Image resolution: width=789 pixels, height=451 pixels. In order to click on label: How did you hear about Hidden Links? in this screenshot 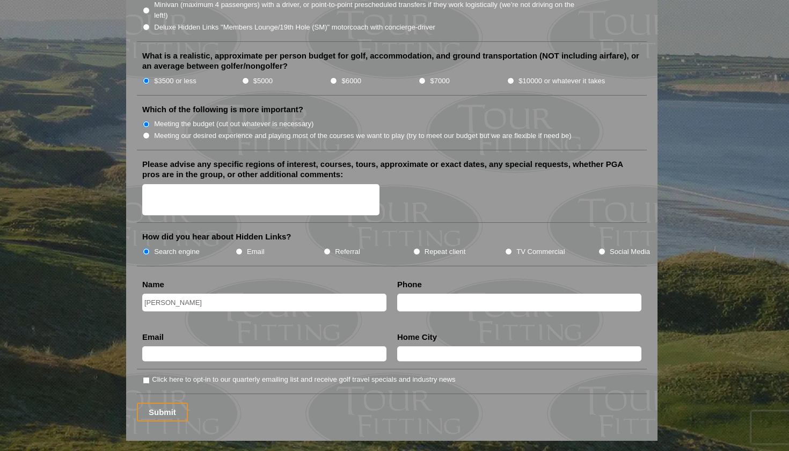, I will do `click(217, 237)`.